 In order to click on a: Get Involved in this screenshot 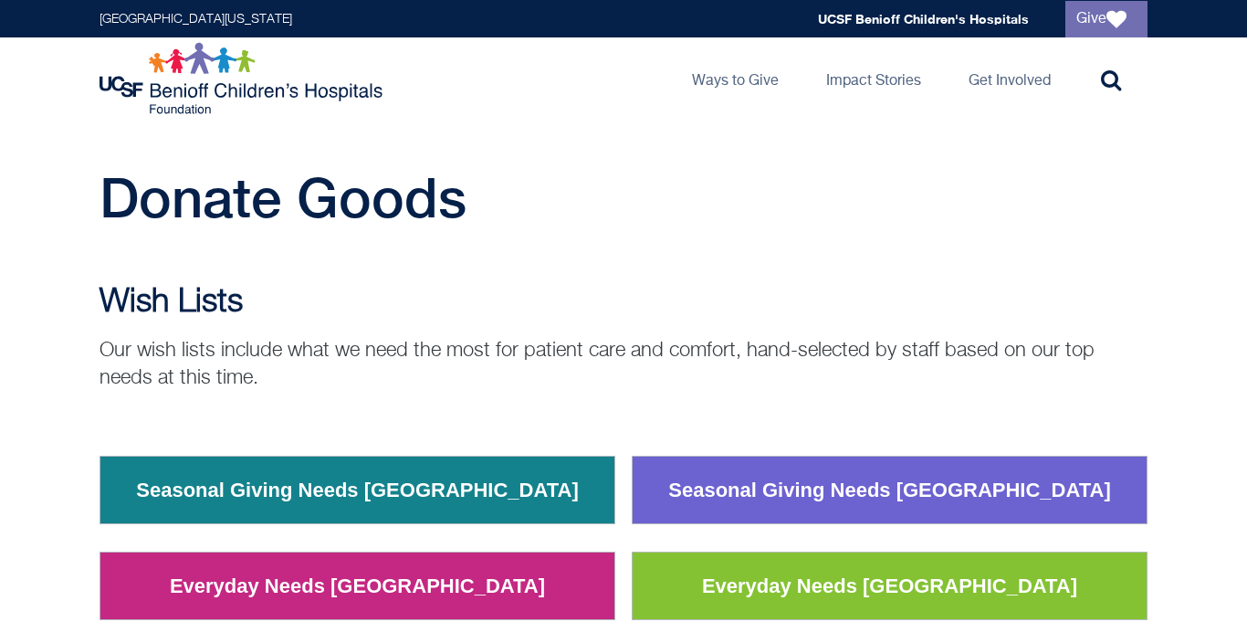, I will do `click(1010, 79)`.